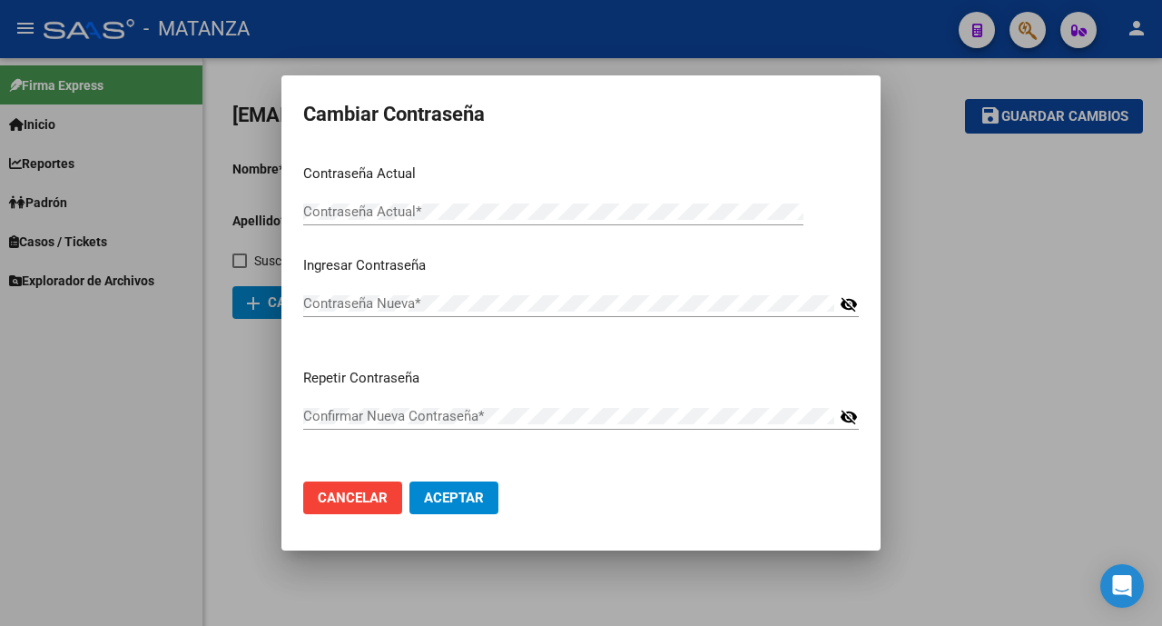 This screenshot has height=626, width=1162. Describe the element at coordinates (581, 378) in the screenshot. I see `p: Repetir Contraseña` at that location.